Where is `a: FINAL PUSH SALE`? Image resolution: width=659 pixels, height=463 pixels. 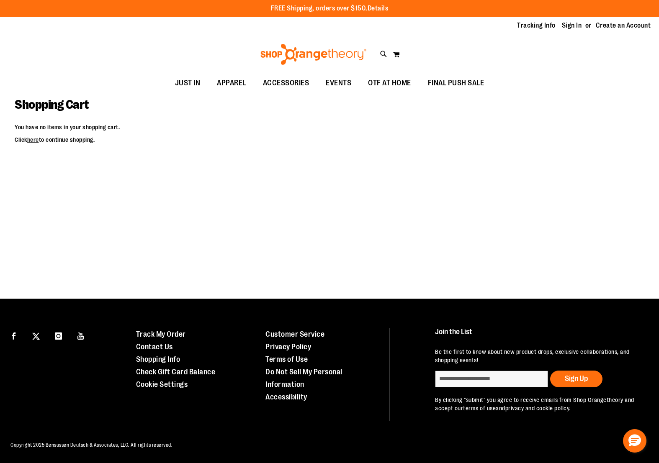 a: FINAL PUSH SALE is located at coordinates (456, 83).